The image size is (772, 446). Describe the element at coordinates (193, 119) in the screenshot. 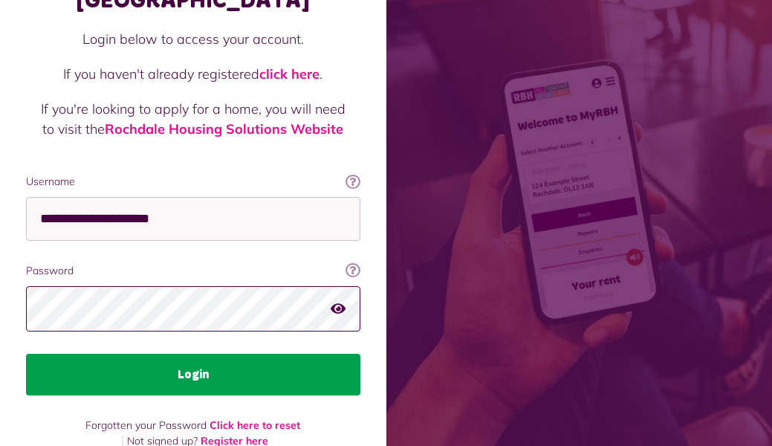

I see `p: If you're looking to apply for a home, you will need to visit the` at that location.